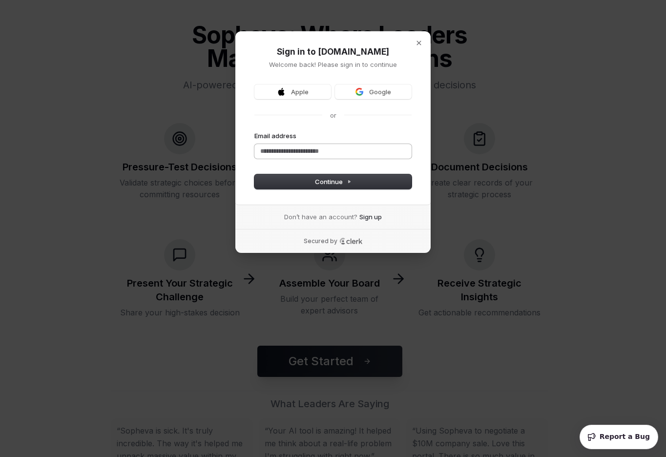  What do you see at coordinates (380, 92) in the screenshot?
I see `span: Google` at bounding box center [380, 92].